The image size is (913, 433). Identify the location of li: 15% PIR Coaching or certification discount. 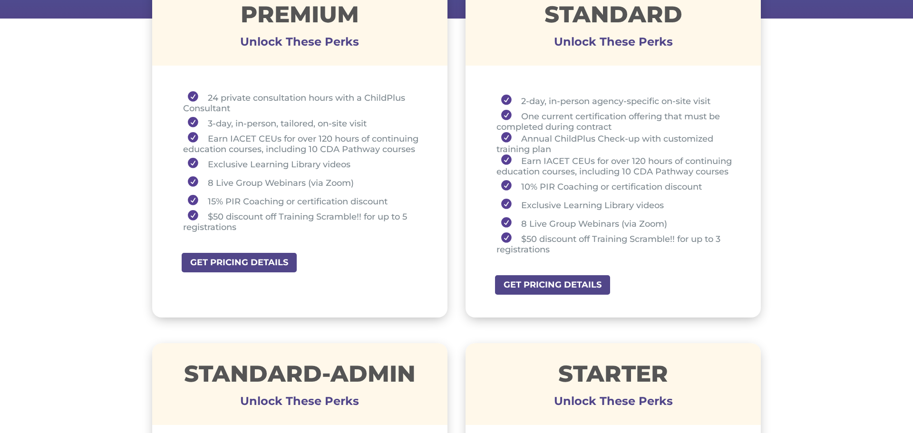
(303, 201).